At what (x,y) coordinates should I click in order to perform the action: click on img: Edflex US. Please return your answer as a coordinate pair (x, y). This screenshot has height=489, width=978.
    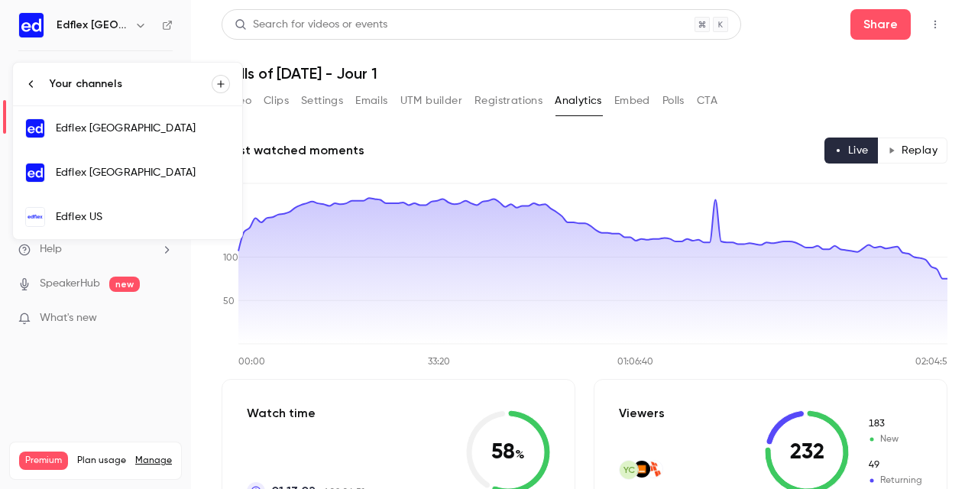
    Looking at the image, I should click on (35, 217).